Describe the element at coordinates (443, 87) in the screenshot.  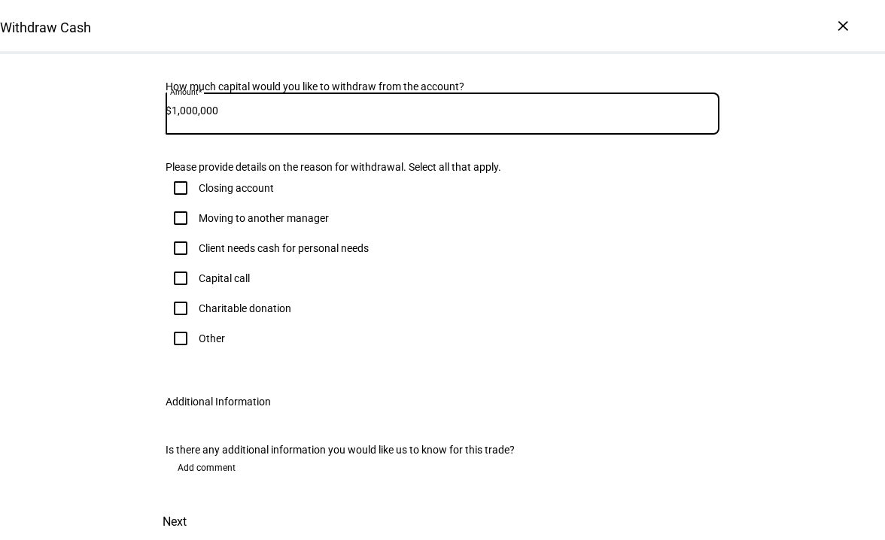
I see `div: How much capital would you like to withdraw from the account?` at that location.